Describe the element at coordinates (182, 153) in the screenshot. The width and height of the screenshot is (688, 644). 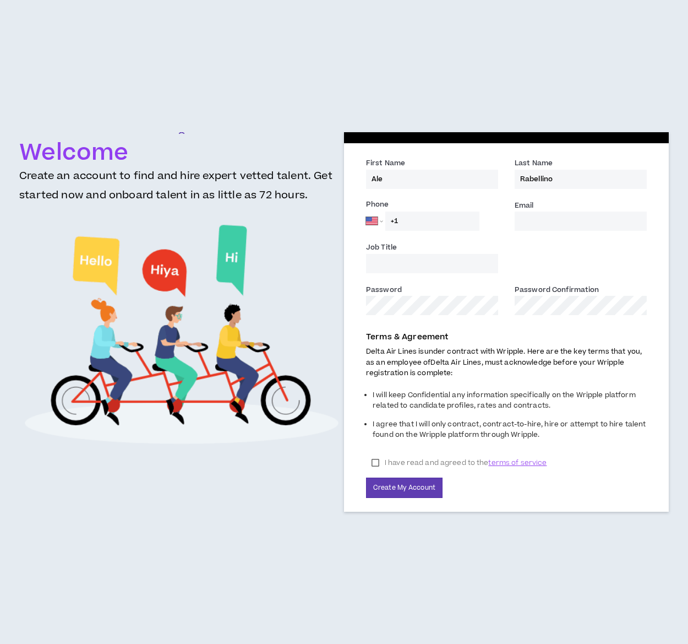
I see `h1: Welcome` at that location.